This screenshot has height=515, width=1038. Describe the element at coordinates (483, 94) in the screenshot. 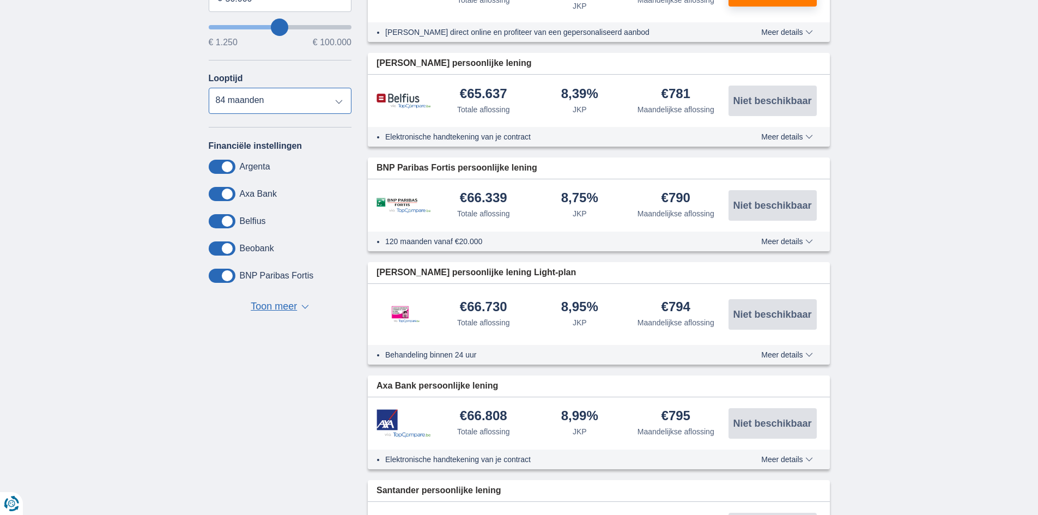

I see `div: €65.637` at that location.